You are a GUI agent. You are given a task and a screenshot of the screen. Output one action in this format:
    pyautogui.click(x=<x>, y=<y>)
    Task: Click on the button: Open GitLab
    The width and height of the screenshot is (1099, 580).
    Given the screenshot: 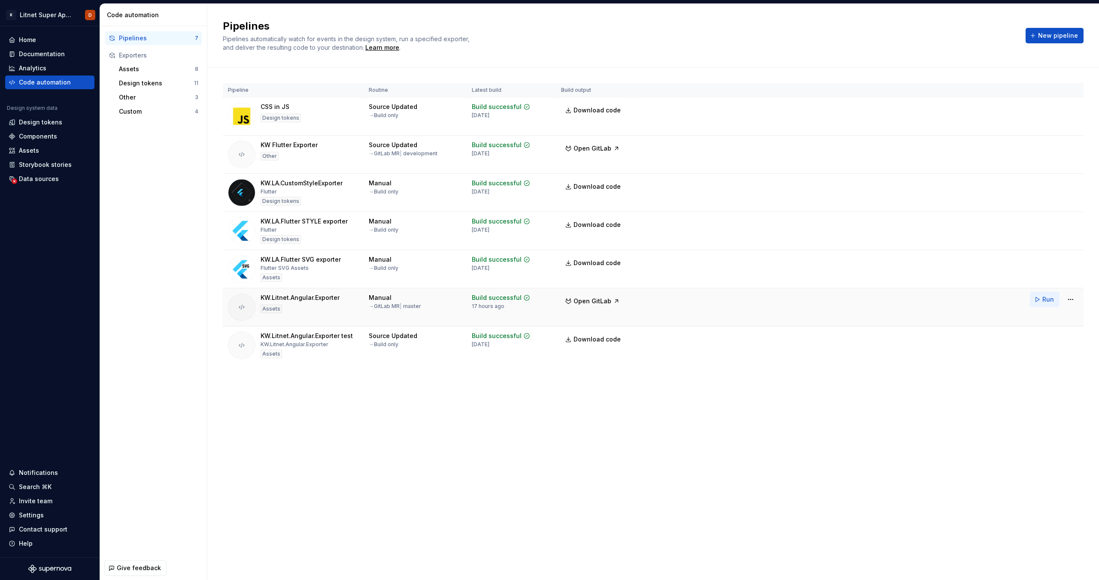 What is the action you would take?
    pyautogui.click(x=592, y=149)
    